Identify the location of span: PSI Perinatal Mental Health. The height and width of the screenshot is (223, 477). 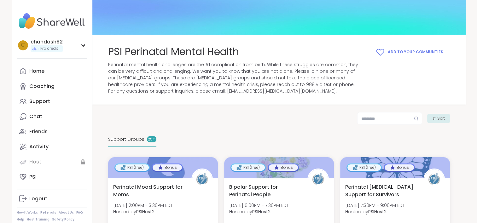
(174, 52).